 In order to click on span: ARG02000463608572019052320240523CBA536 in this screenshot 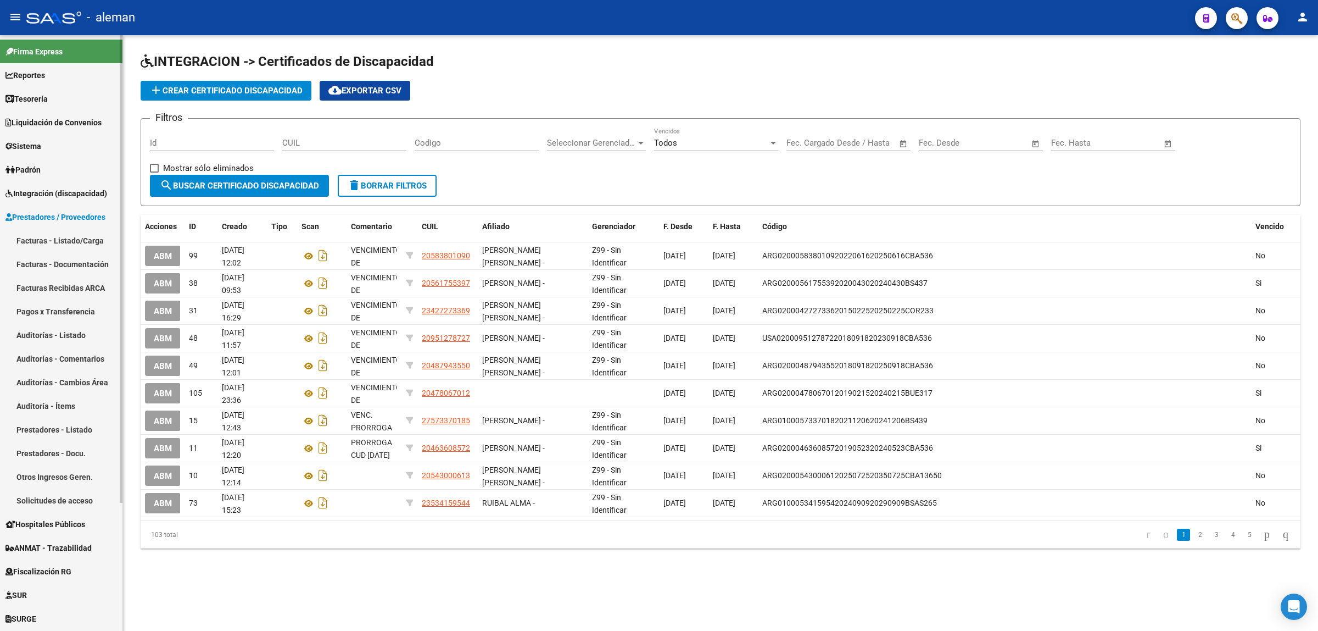, I will do `click(848, 448)`.